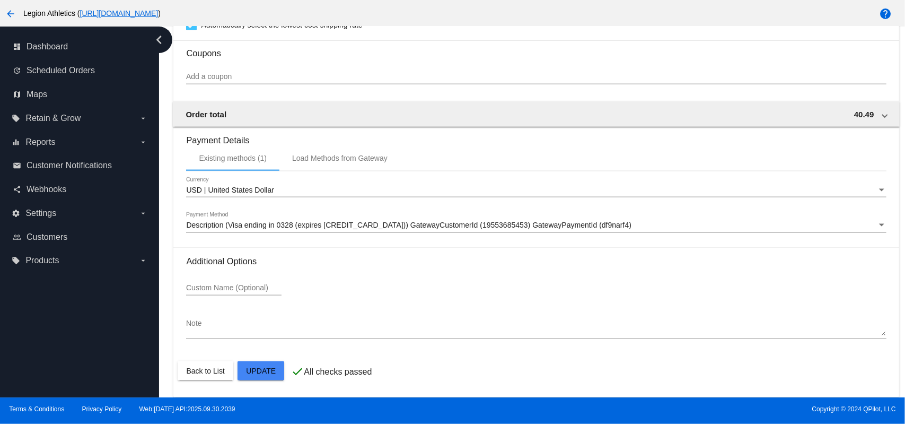 This screenshot has width=905, height=424. I want to click on span: Settings, so click(41, 213).